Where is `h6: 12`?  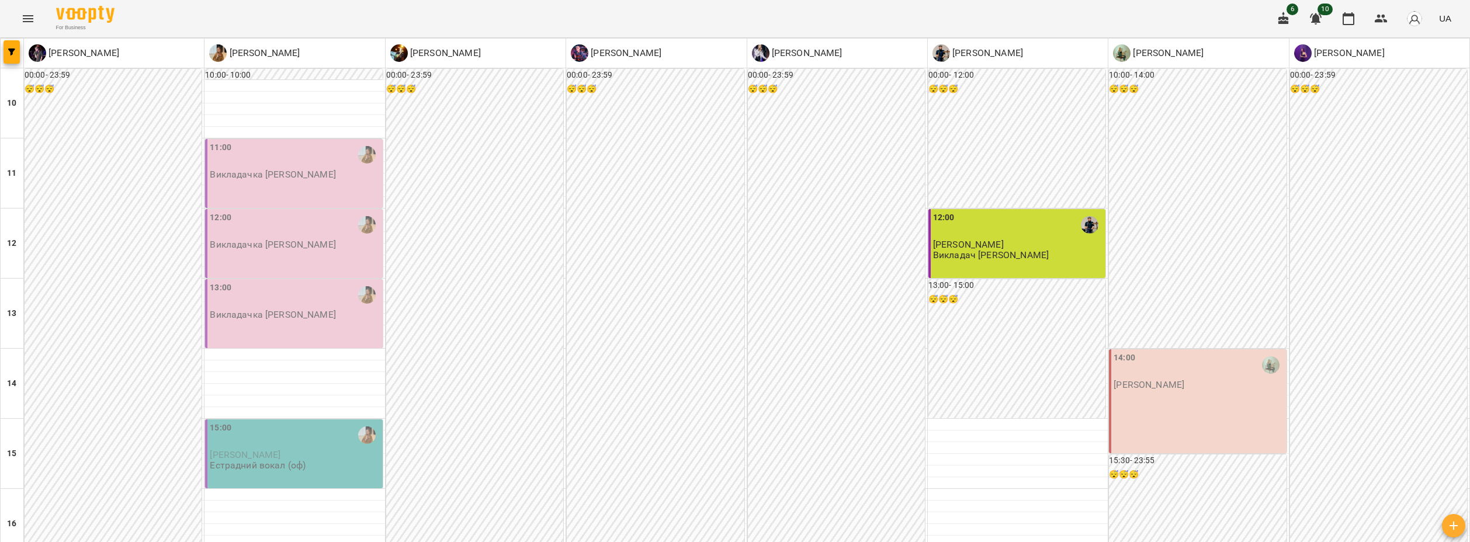
h6: 12 is located at coordinates (12, 244).